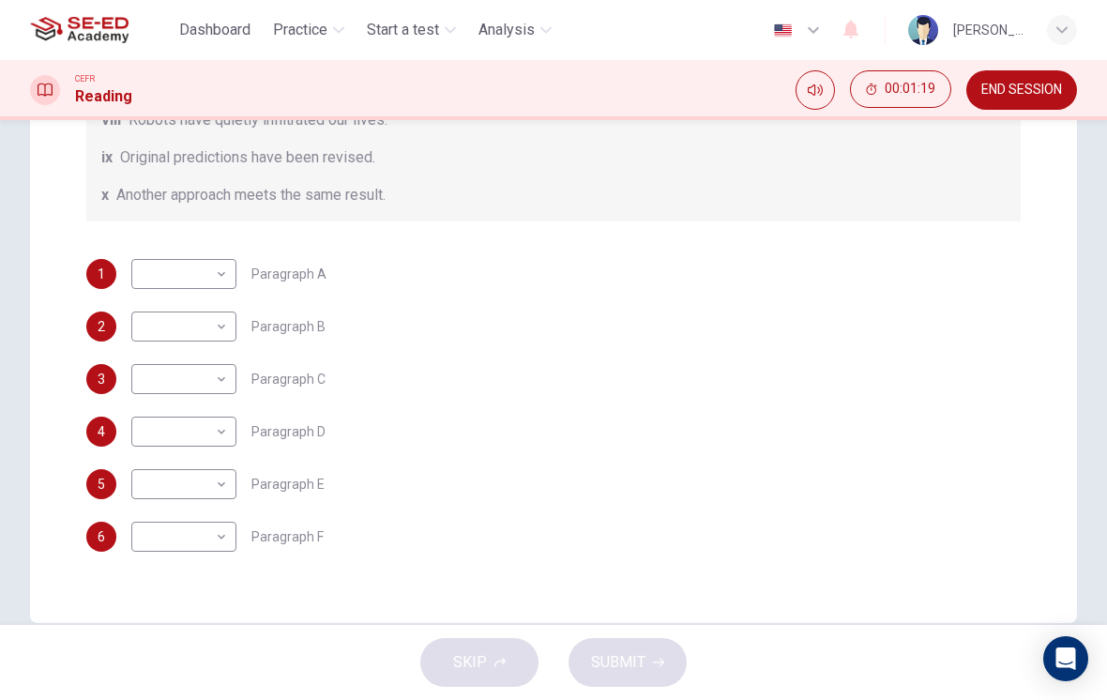  What do you see at coordinates (103, 97) in the screenshot?
I see `h1: Reading` at bounding box center [103, 97].